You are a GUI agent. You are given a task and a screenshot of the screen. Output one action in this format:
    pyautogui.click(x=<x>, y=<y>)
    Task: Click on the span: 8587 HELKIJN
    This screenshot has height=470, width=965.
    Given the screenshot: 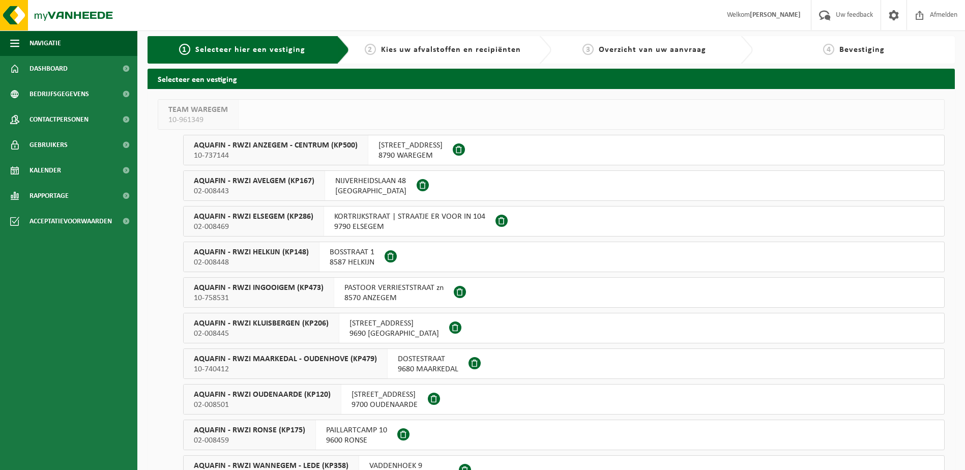 What is the action you would take?
    pyautogui.click(x=352, y=262)
    